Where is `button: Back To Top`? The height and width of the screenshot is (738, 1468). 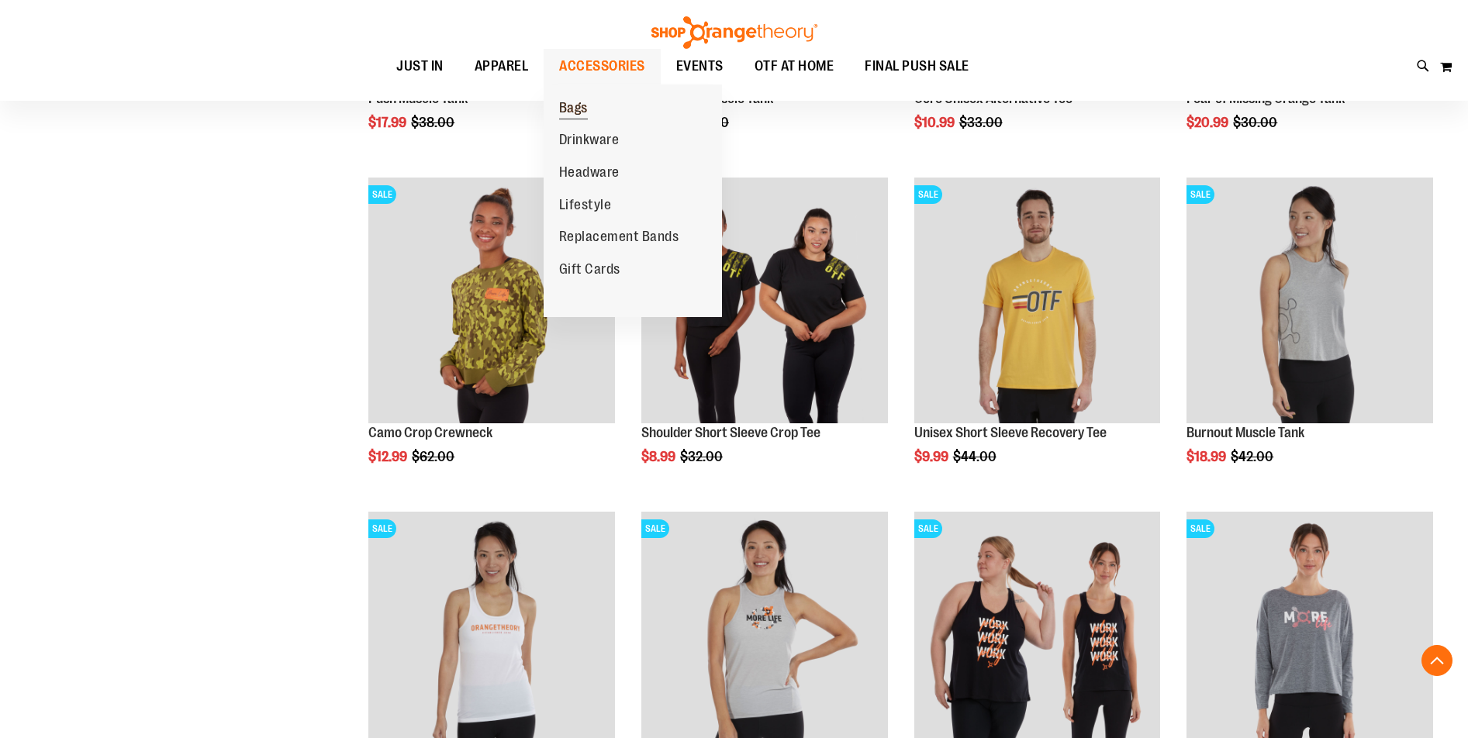
button: Back To Top is located at coordinates (1437, 661).